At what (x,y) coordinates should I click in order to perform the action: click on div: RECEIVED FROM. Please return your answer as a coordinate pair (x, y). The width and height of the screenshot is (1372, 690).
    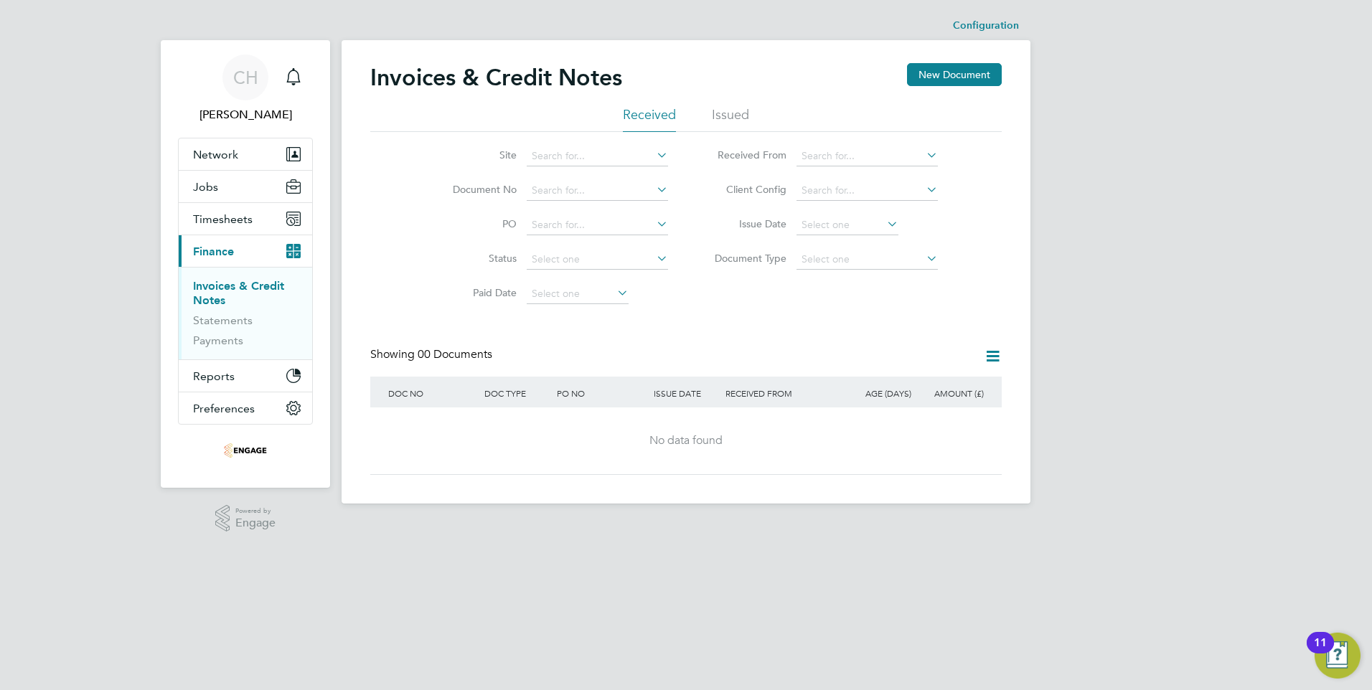
    Looking at the image, I should click on (782, 393).